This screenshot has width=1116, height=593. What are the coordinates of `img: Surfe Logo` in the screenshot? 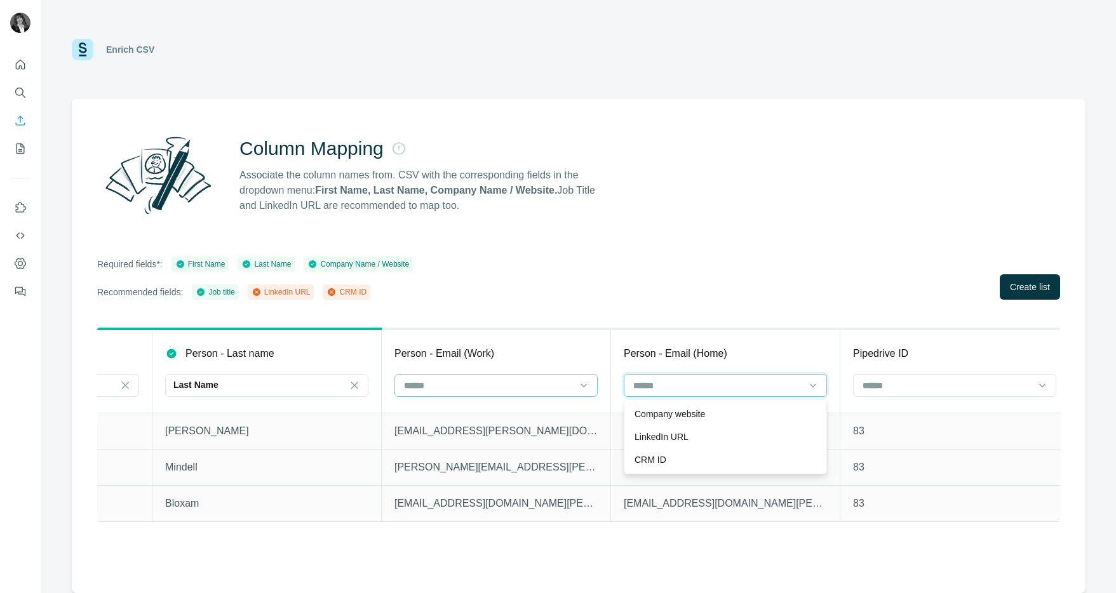 It's located at (83, 50).